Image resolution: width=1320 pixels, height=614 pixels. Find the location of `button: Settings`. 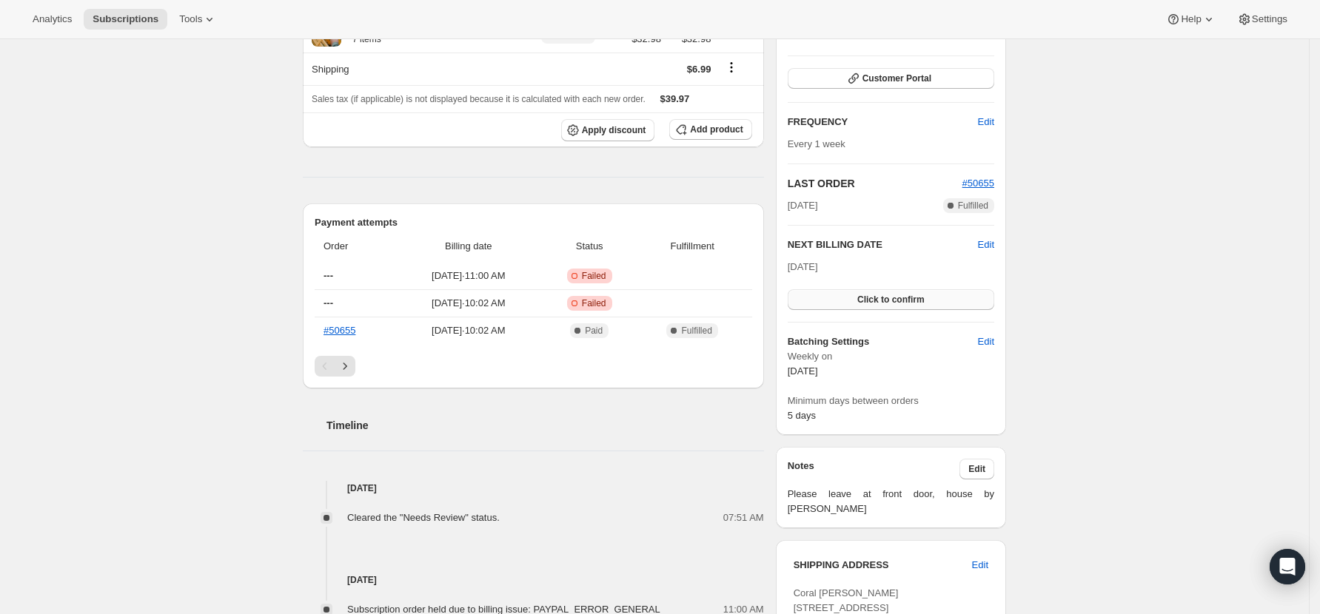

button: Settings is located at coordinates (1262, 19).